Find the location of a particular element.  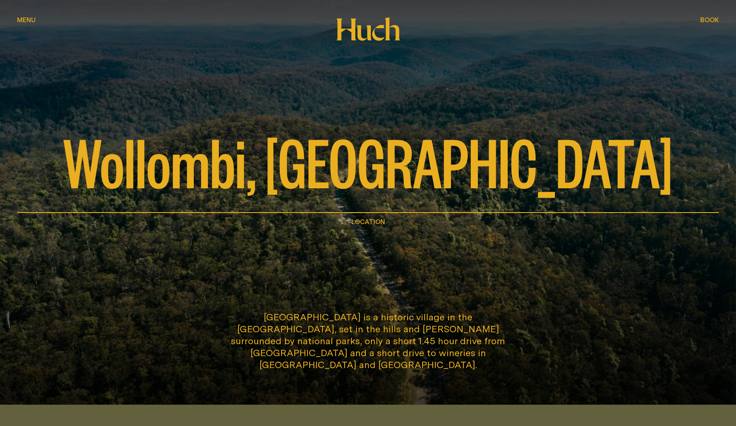

button: show booking tray is located at coordinates (709, 20).